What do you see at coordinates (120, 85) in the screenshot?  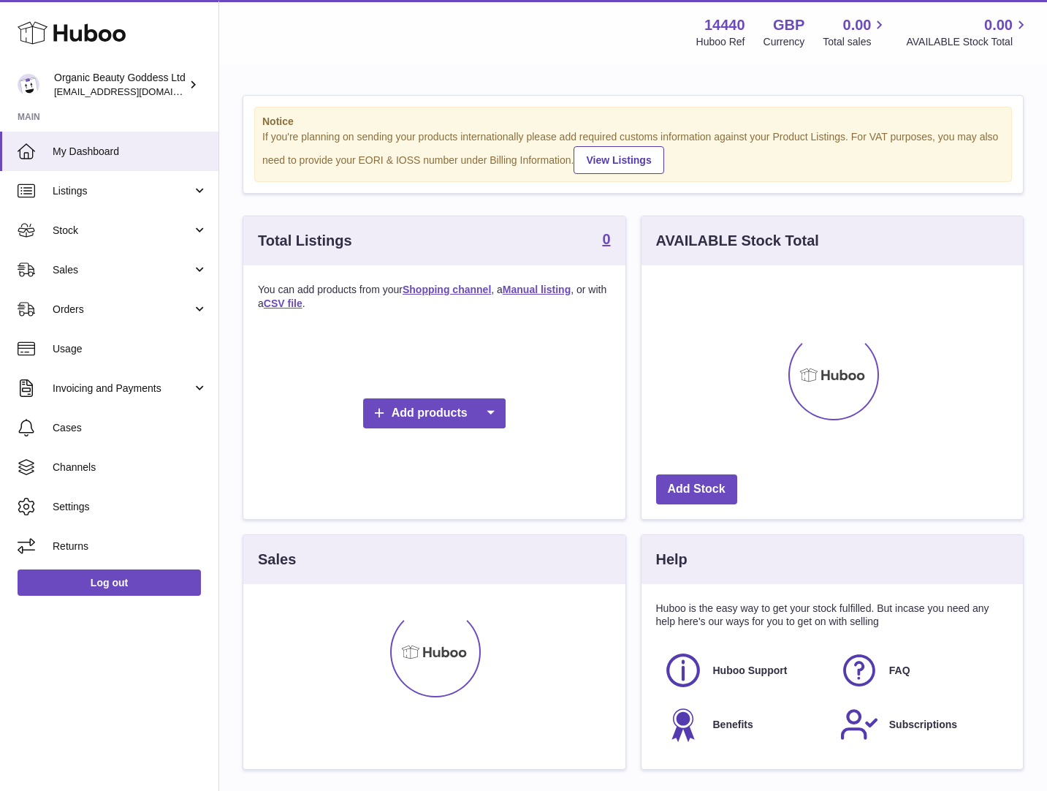 I see `div: Organic Beauty Goddess Ltd` at bounding box center [120, 85].